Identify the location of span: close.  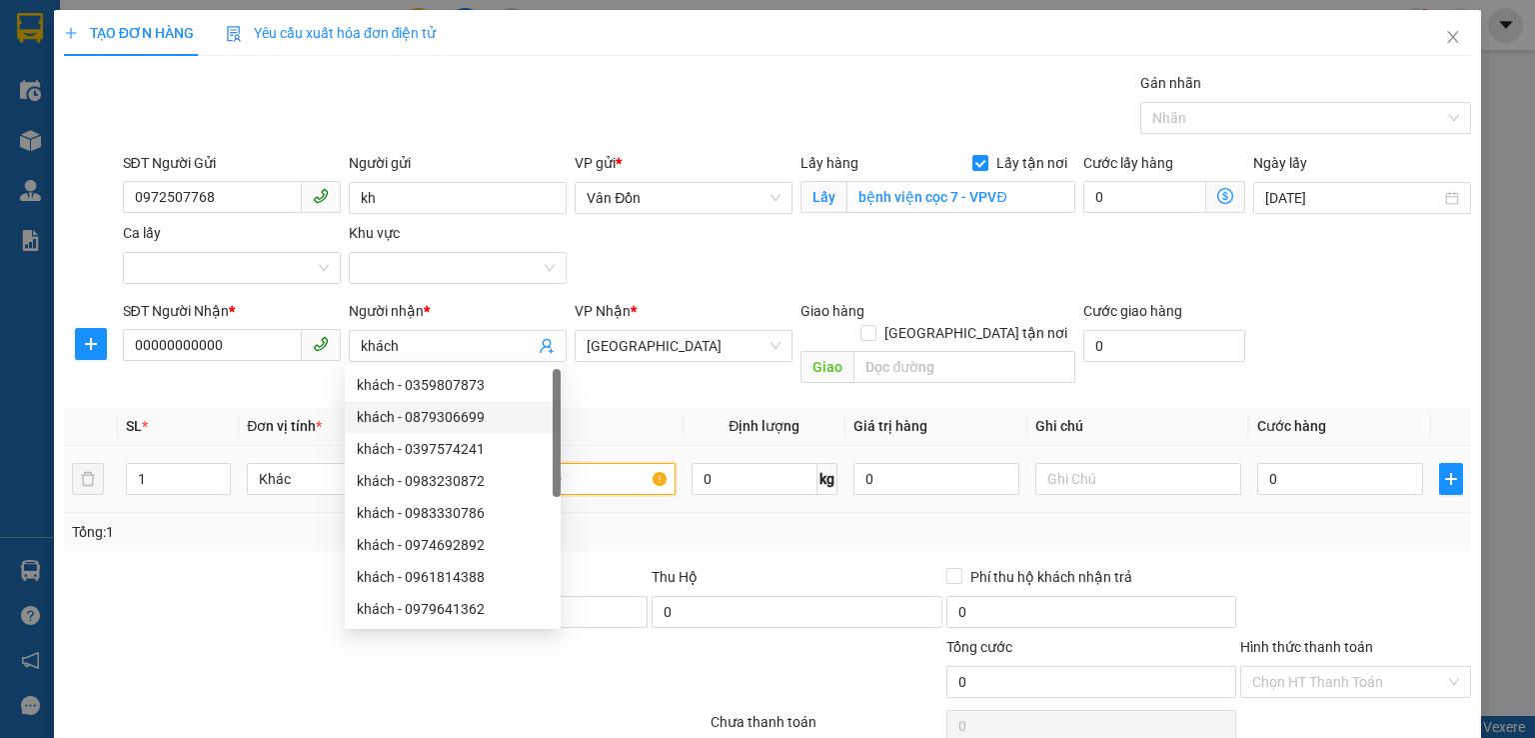
(1453, 37).